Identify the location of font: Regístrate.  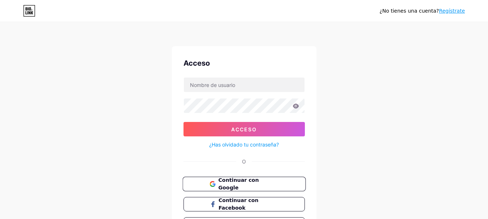
(452, 11).